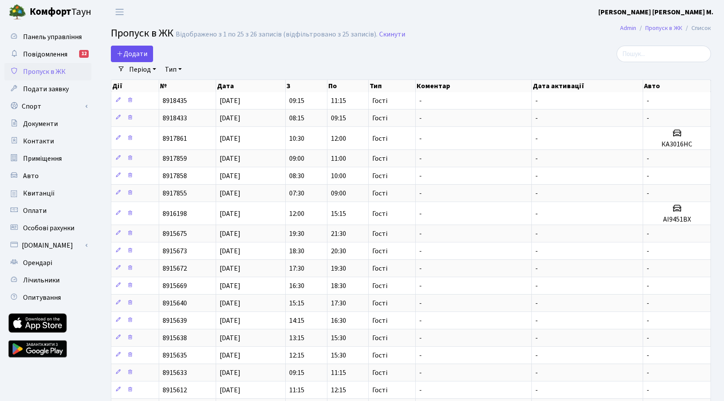  Describe the element at coordinates (474, 86) in the screenshot. I see `th: Коментар` at that location.